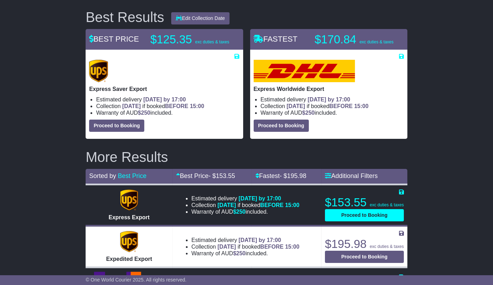 This screenshot has width=493, height=285. I want to click on img: UPS (new): Express Export, so click(129, 200).